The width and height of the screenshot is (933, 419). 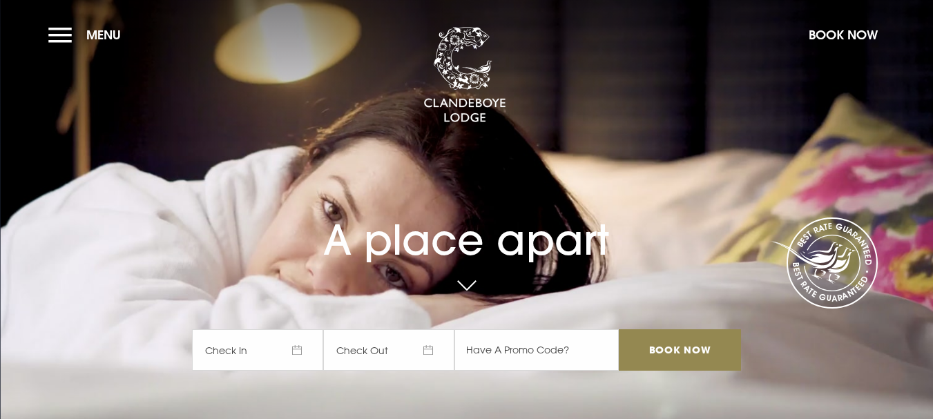 What do you see at coordinates (843, 35) in the screenshot?
I see `button: Book Now` at bounding box center [843, 35].